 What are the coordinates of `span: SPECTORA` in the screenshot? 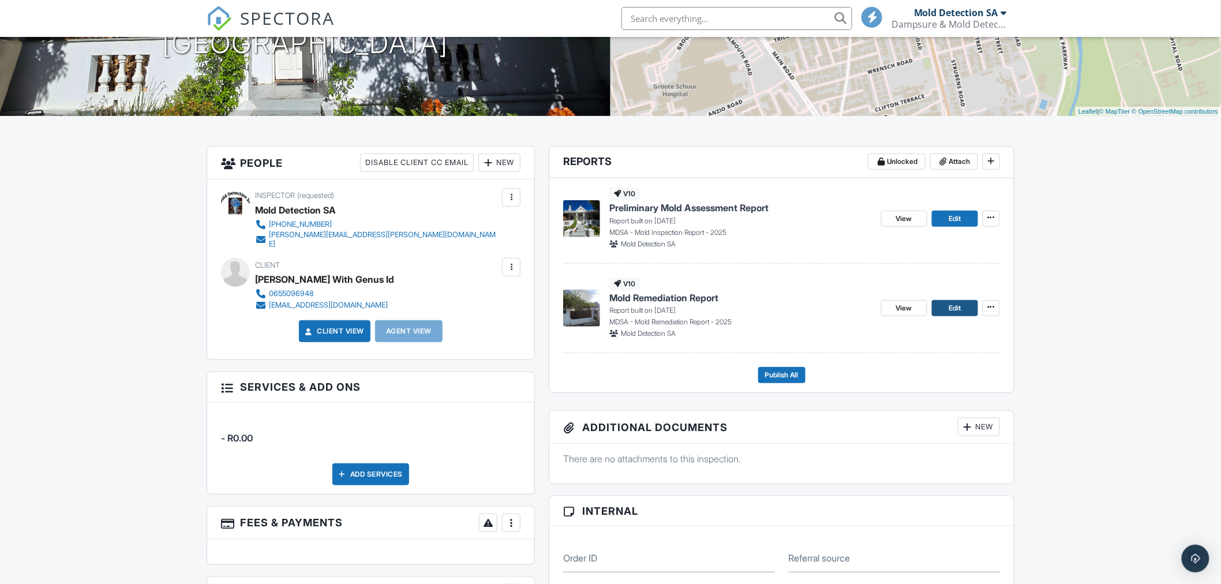 It's located at (287, 18).